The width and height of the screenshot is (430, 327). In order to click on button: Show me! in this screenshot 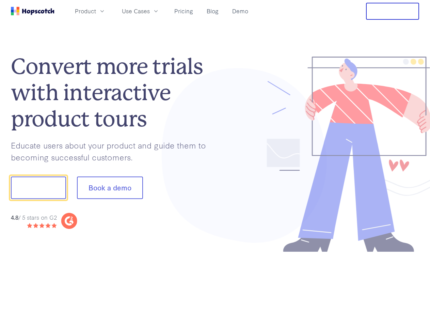, I will do `click(38, 188)`.